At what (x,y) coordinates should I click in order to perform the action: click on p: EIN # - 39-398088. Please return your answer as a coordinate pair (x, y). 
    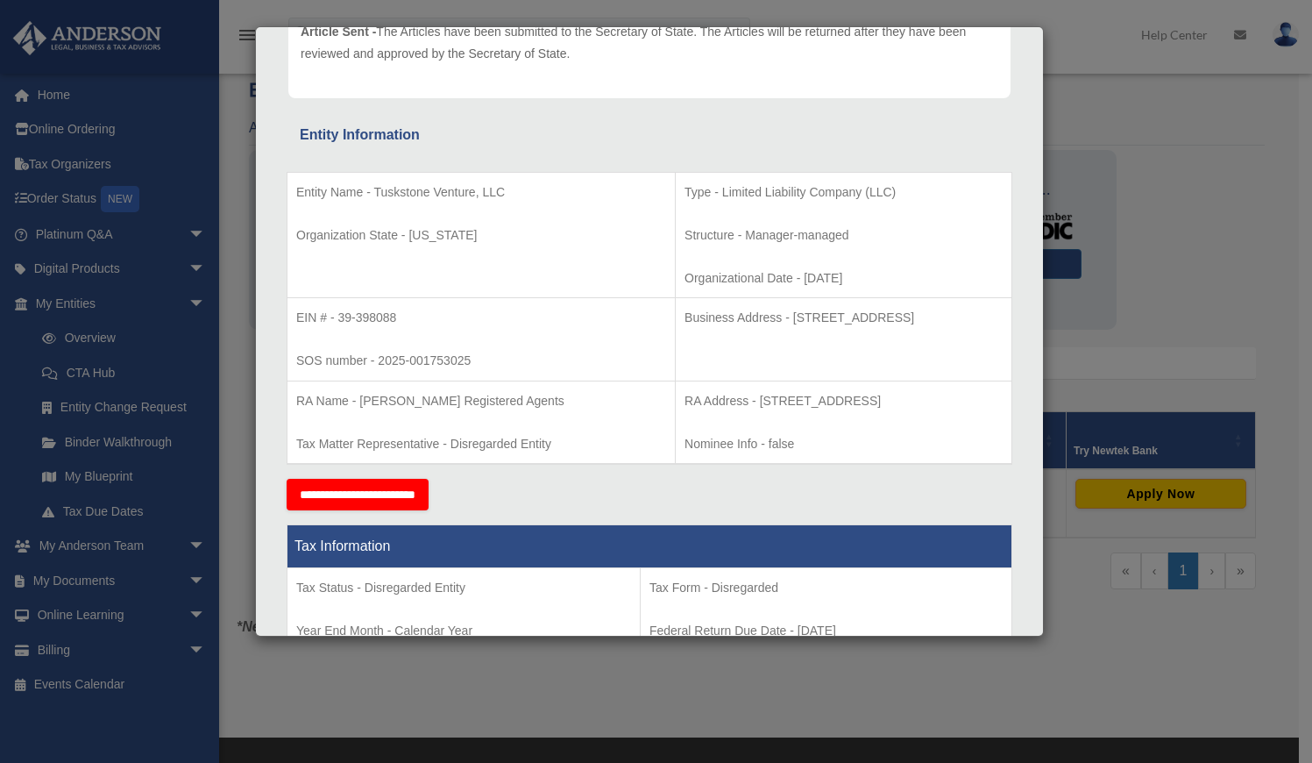
    Looking at the image, I should click on (481, 317).